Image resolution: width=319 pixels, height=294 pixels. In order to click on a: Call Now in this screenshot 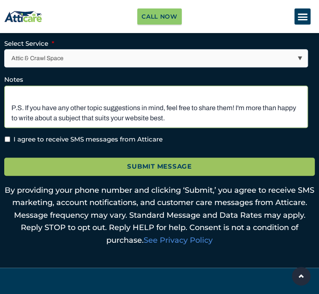, I will do `click(159, 17)`.